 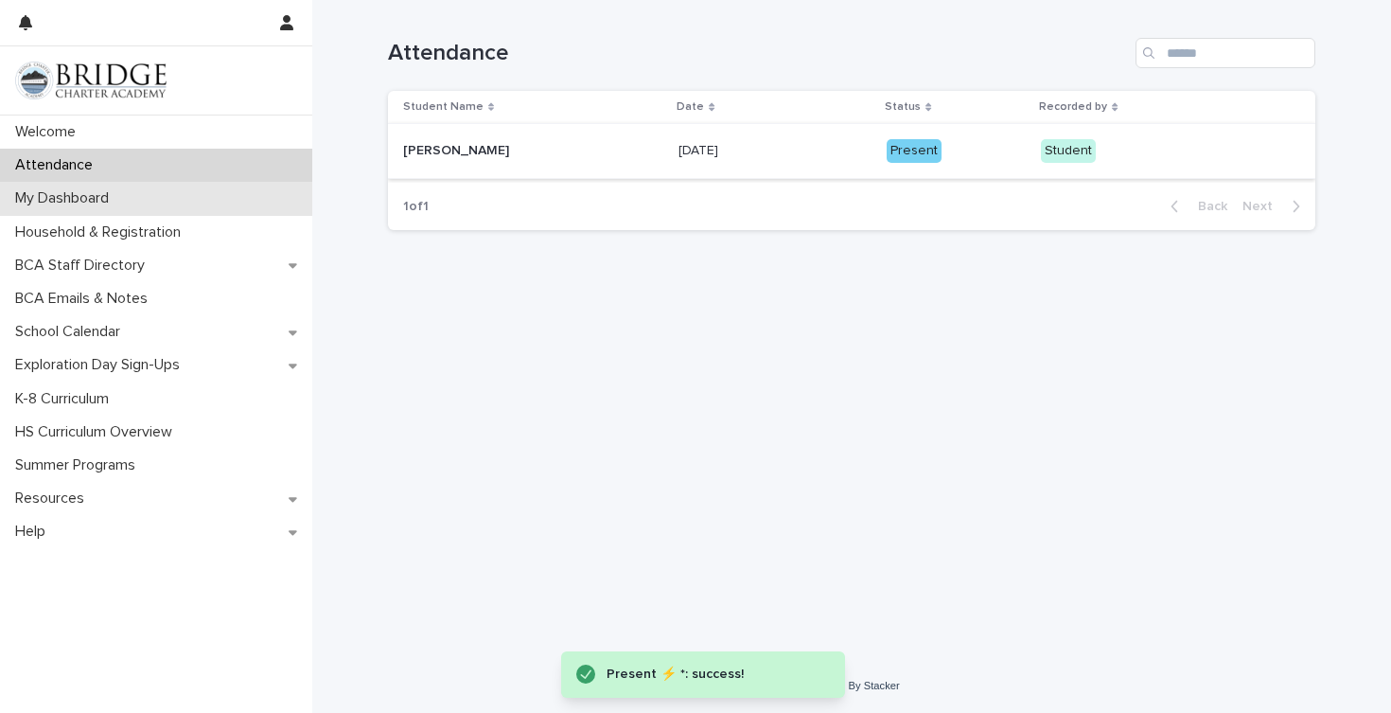 I want to click on button: Next, so click(x=1275, y=206).